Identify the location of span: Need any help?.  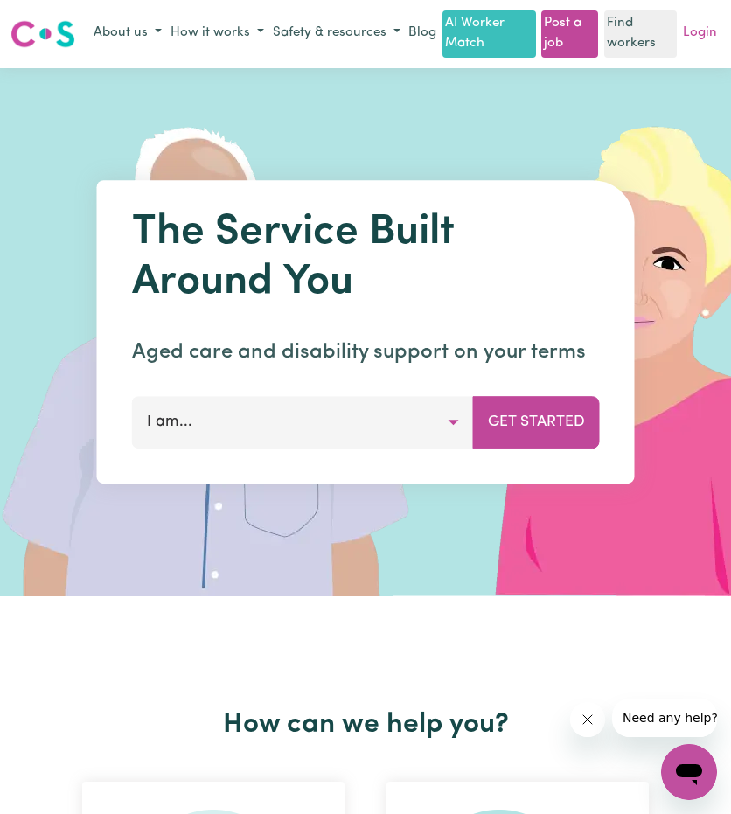
(58, 19).